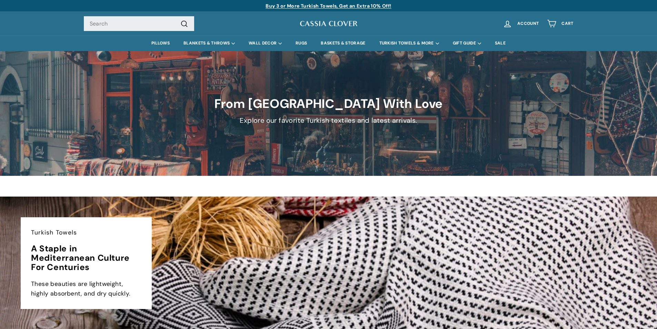 The height and width of the screenshot is (329, 657). Describe the element at coordinates (209, 43) in the screenshot. I see `summary: BLANKETS & THROWS` at that location.